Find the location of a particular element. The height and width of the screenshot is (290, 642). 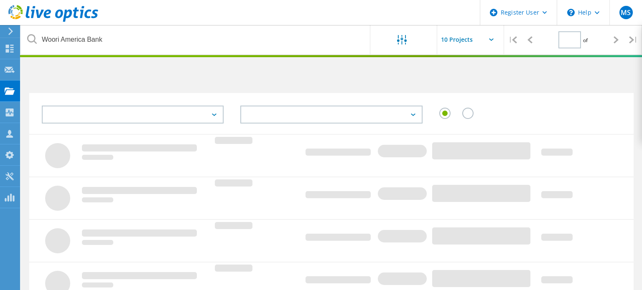

input: undefined is located at coordinates (196, 40).